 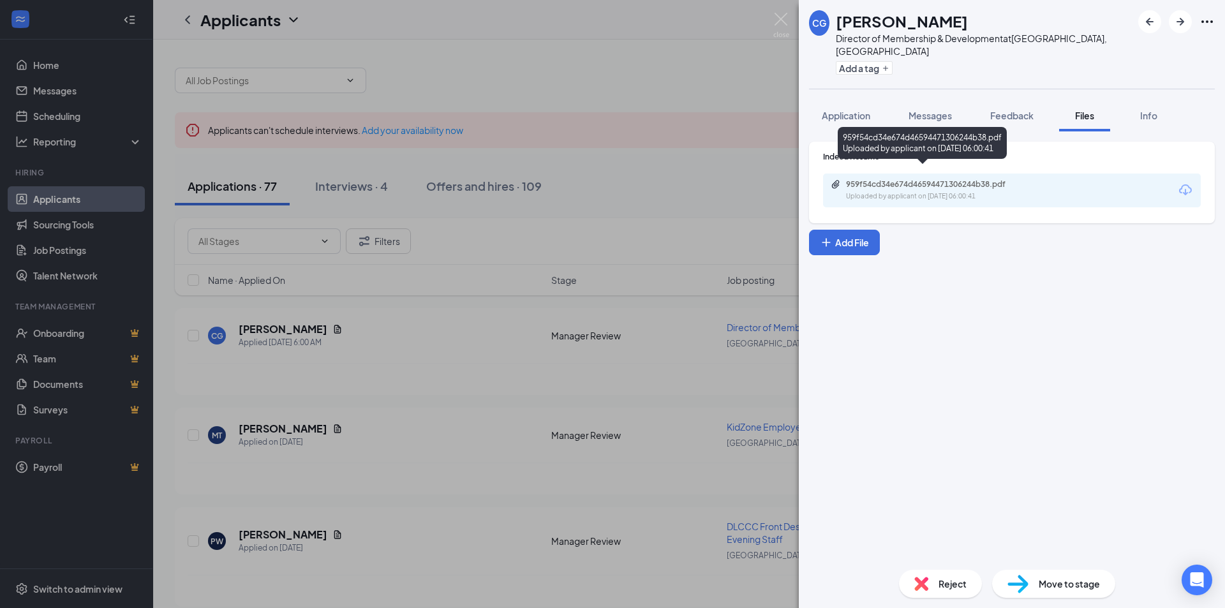 I want to click on span: Messages, so click(x=930, y=115).